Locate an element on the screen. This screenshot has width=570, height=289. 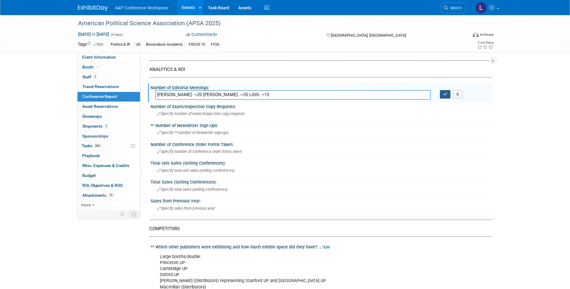
span: Search is located at coordinates (455, 8).